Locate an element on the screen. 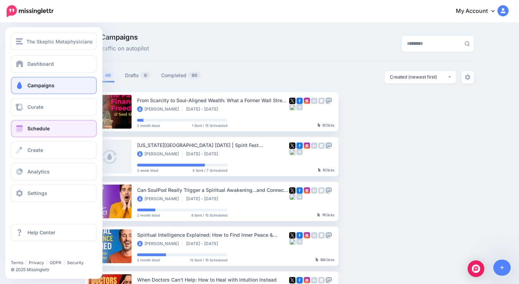  button: The Skeptic Metaphysicians is located at coordinates (54, 41).